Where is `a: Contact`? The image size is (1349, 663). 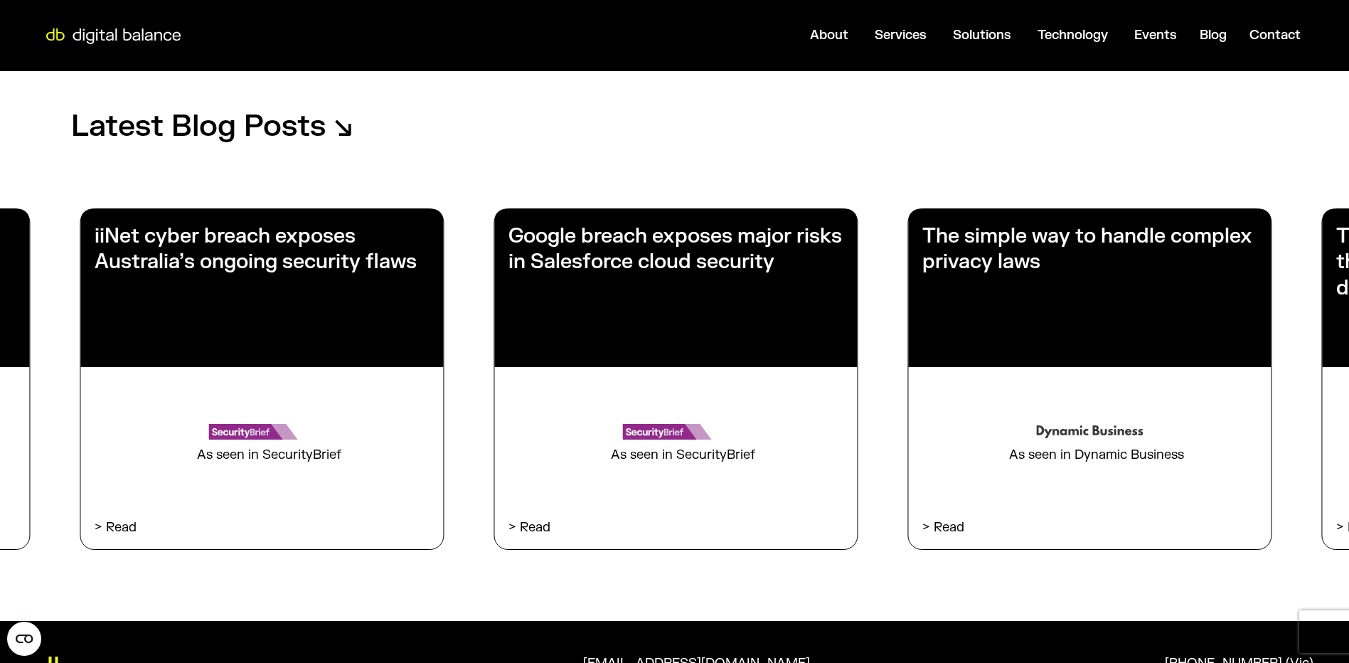 a: Contact is located at coordinates (1275, 35).